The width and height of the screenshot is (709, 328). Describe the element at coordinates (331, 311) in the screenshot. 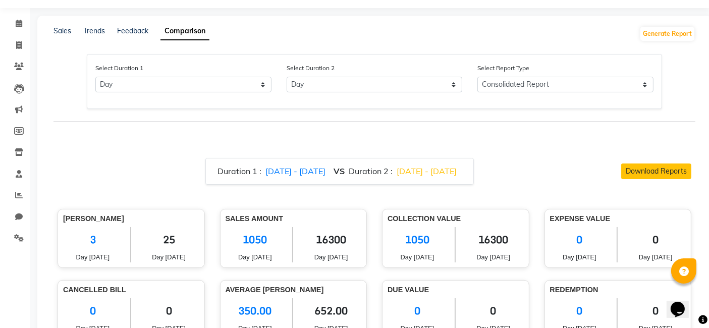

I see `span: 652.00` at that location.